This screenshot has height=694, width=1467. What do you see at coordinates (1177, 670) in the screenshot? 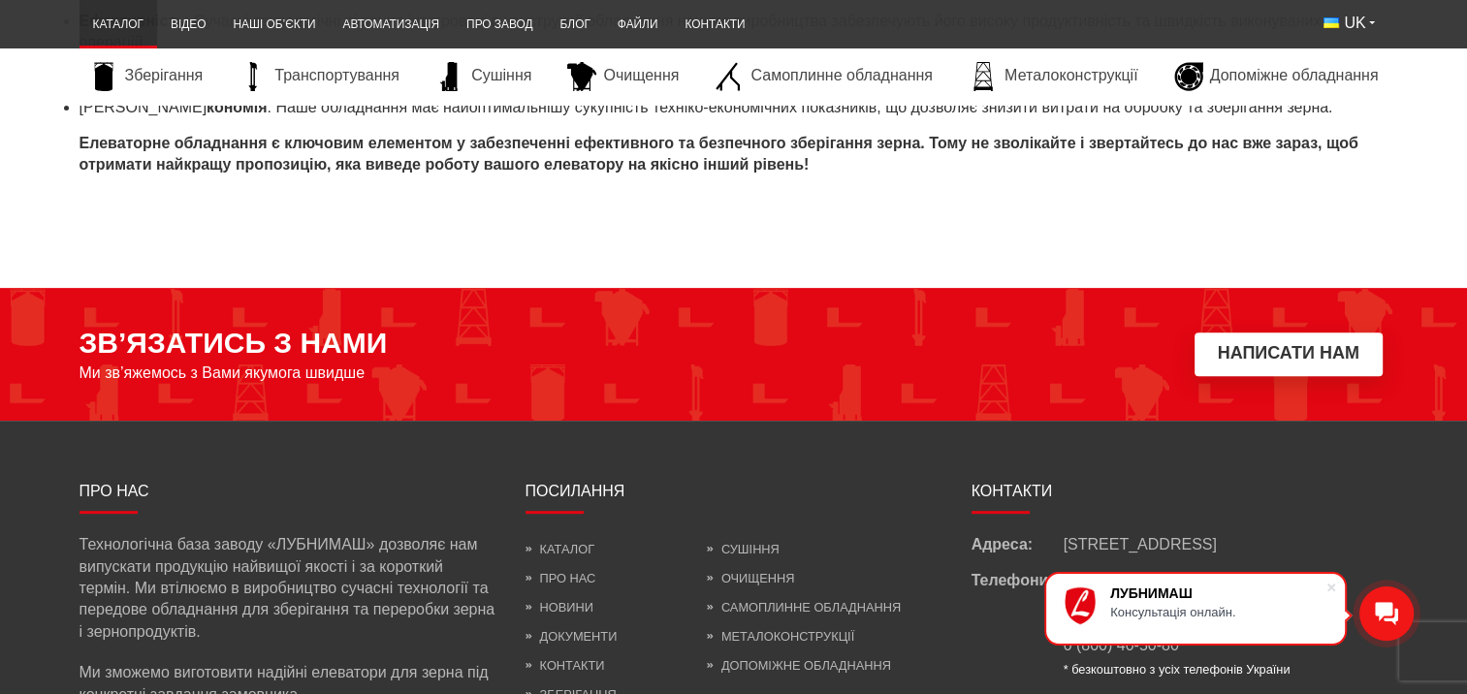
I see `li: * безкоштовно з усіх телефонів України` at bounding box center [1177, 670].